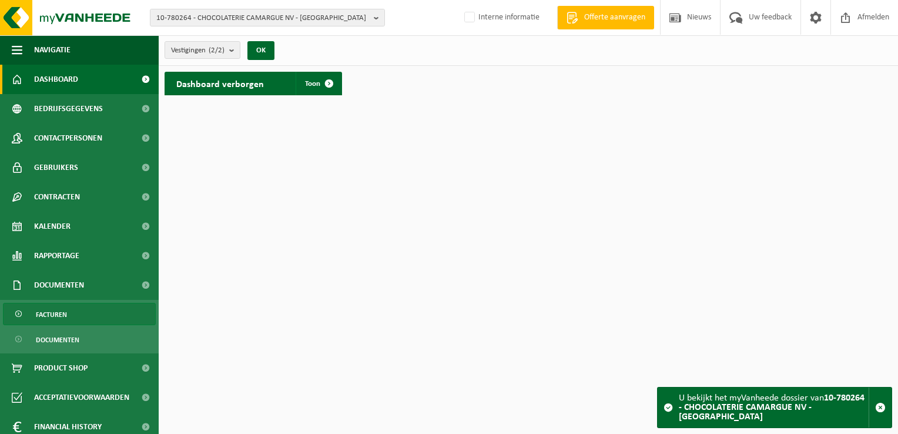  I want to click on a: Facturen, so click(79, 314).